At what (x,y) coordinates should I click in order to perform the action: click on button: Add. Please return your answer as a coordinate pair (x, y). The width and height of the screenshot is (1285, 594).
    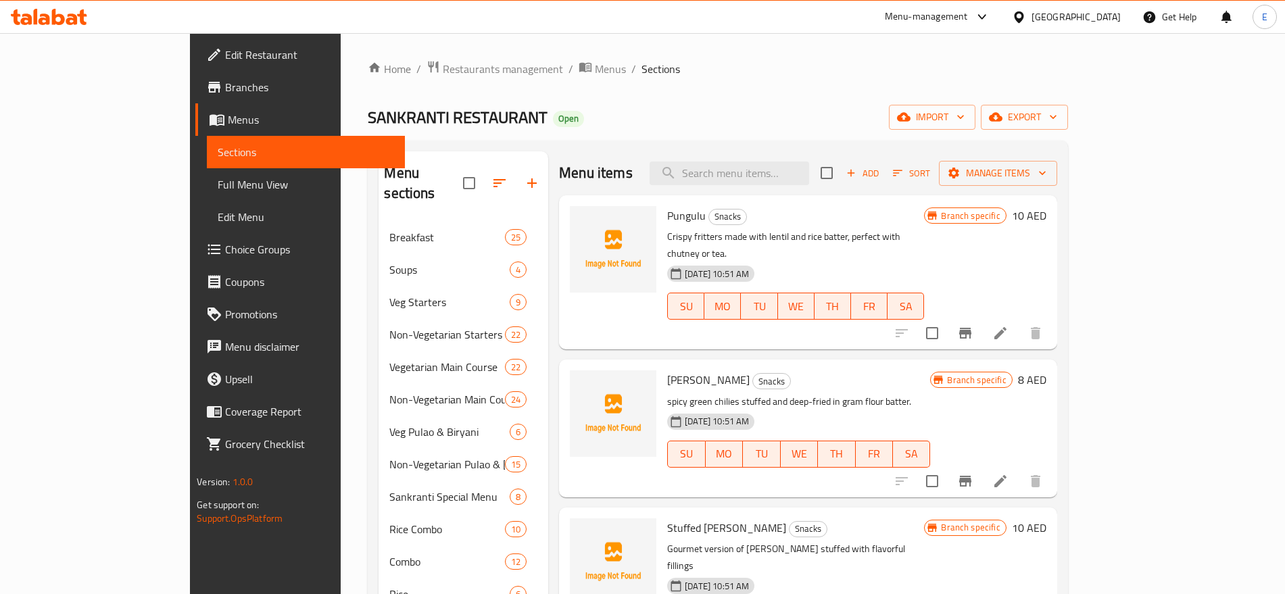
    Looking at the image, I should click on (862, 173).